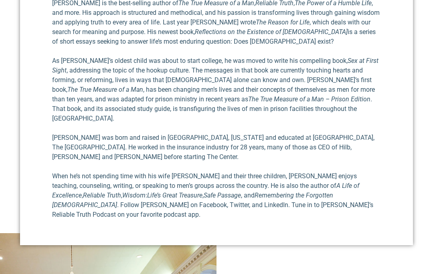 This screenshot has height=274, width=433. Describe the element at coordinates (214, 36) in the screenshot. I see `span: is a series of short essays seeking to answer life’s most enduring question: Does [DEMOGRAPHIC_DA...` at that location.